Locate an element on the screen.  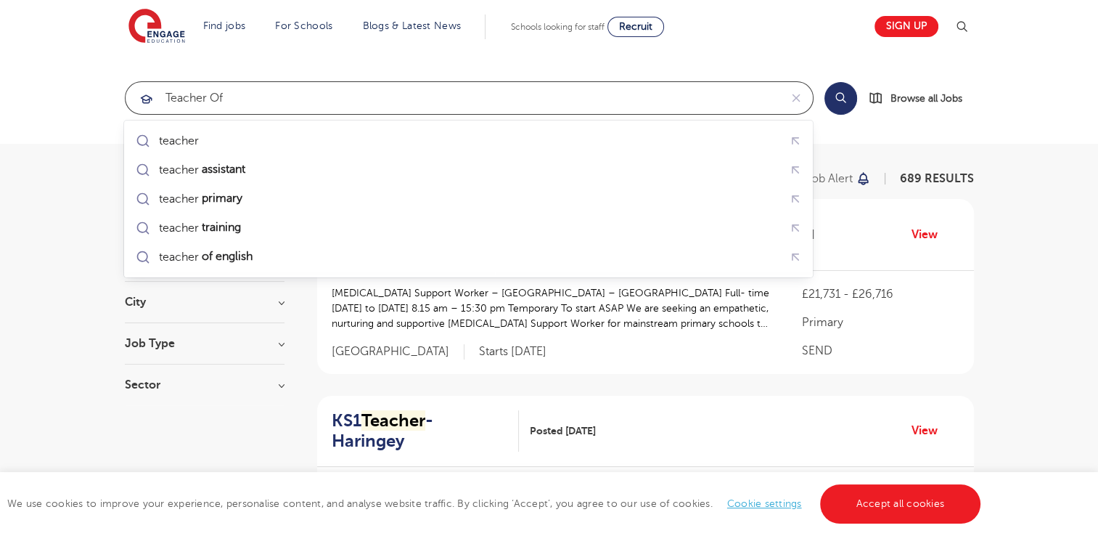
mark: training is located at coordinates (221, 227).